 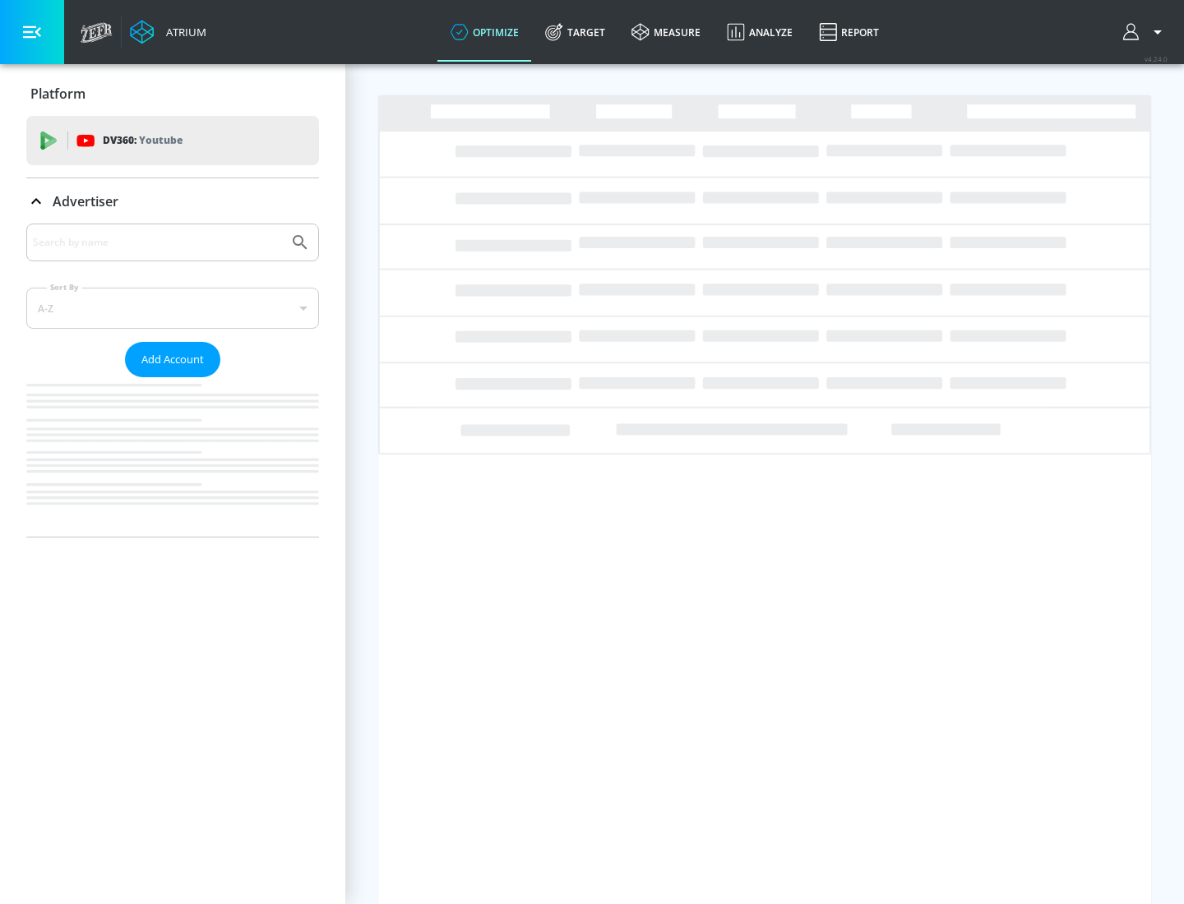 I want to click on label: Sort By, so click(x=64, y=287).